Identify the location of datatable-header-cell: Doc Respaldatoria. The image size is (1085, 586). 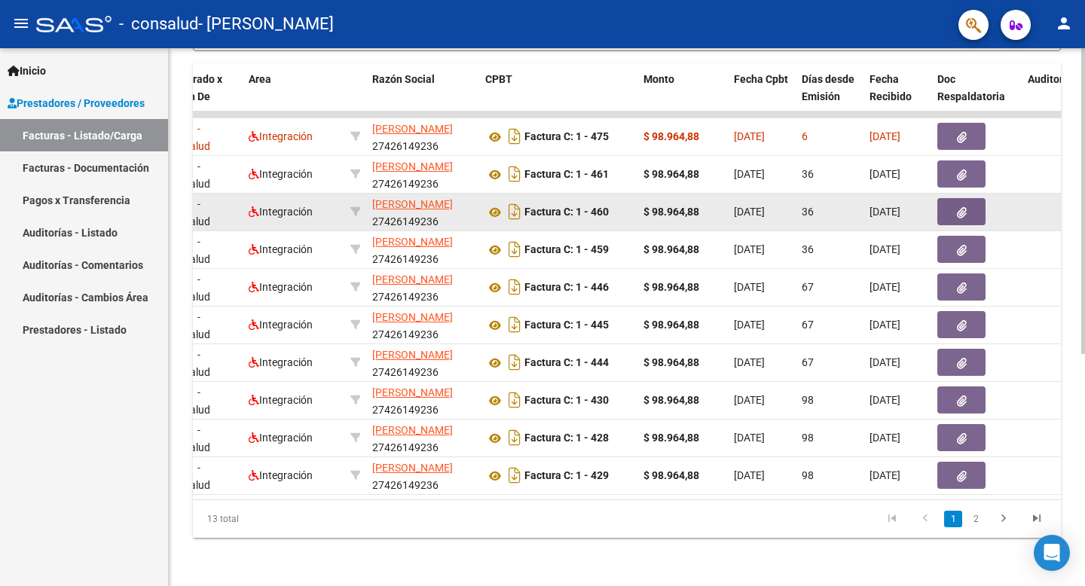
(976, 96).